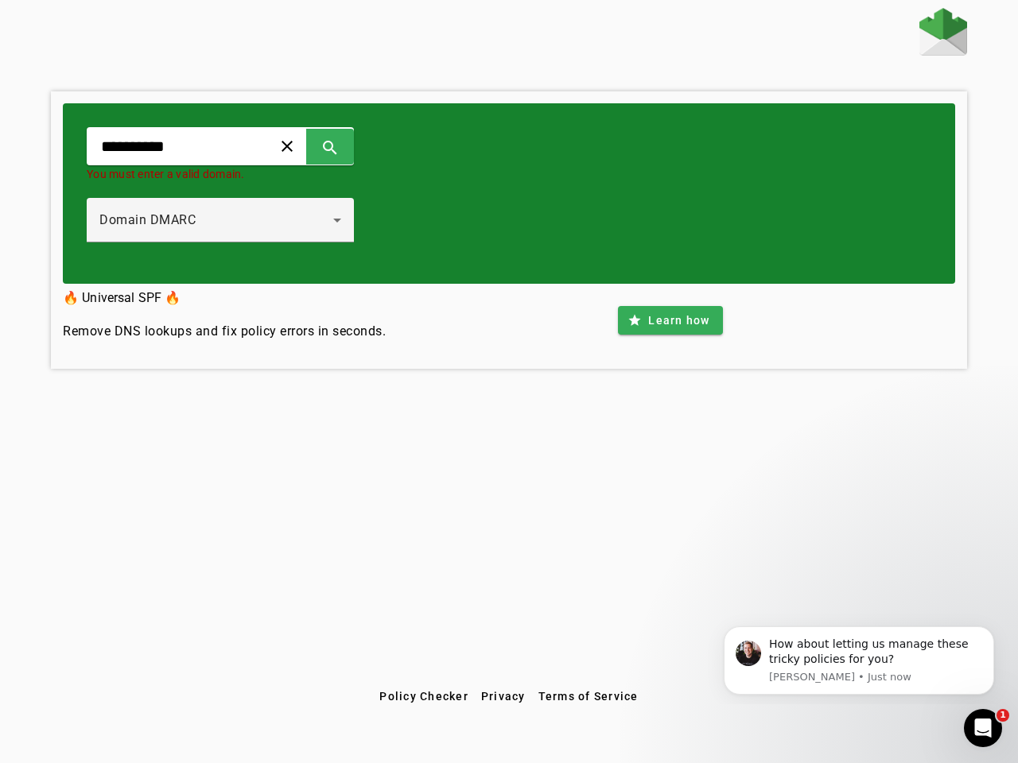  What do you see at coordinates (176, 65) in the screenshot?
I see `p: Message from Keith, sent Just now` at bounding box center [176, 65].